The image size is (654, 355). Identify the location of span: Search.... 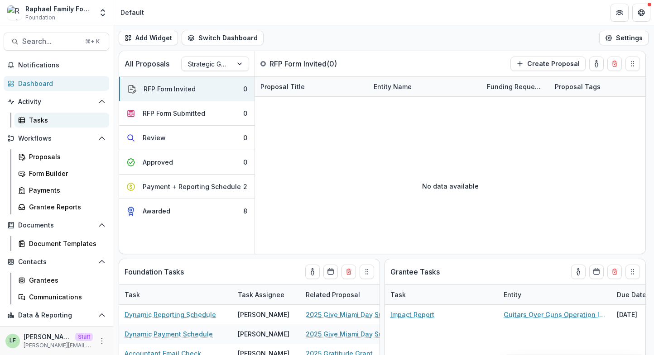
(51, 41).